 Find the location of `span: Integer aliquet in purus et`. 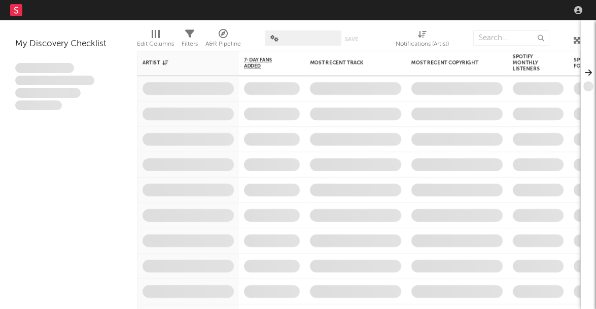

span: Integer aliquet in purus et is located at coordinates (55, 81).